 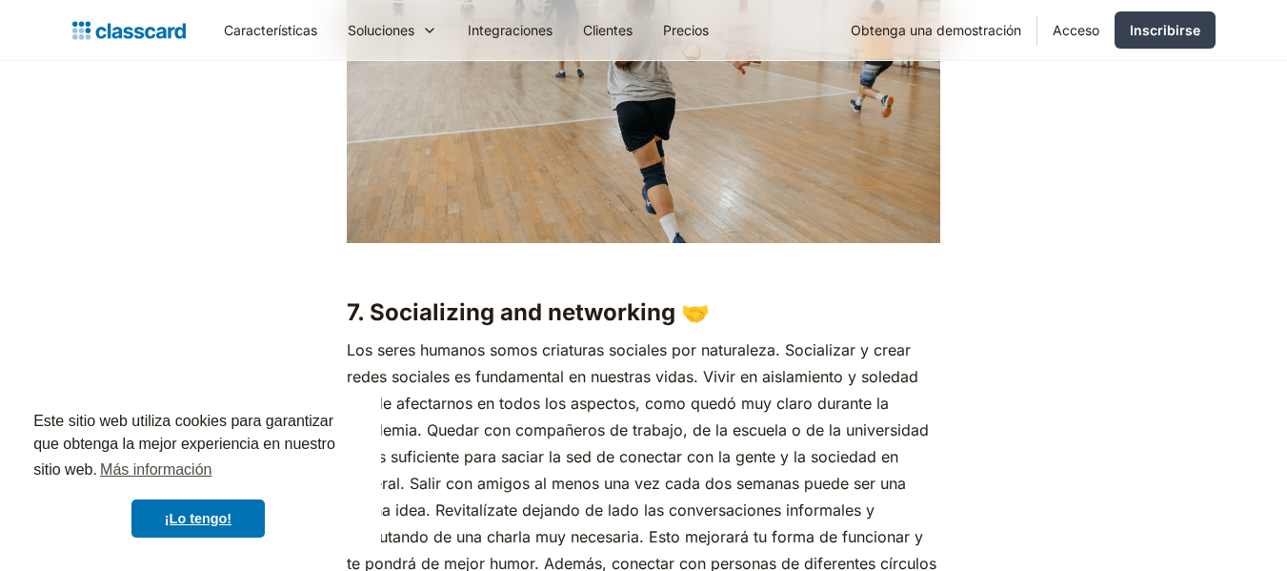 I want to click on font: Soluciones, so click(x=381, y=30).